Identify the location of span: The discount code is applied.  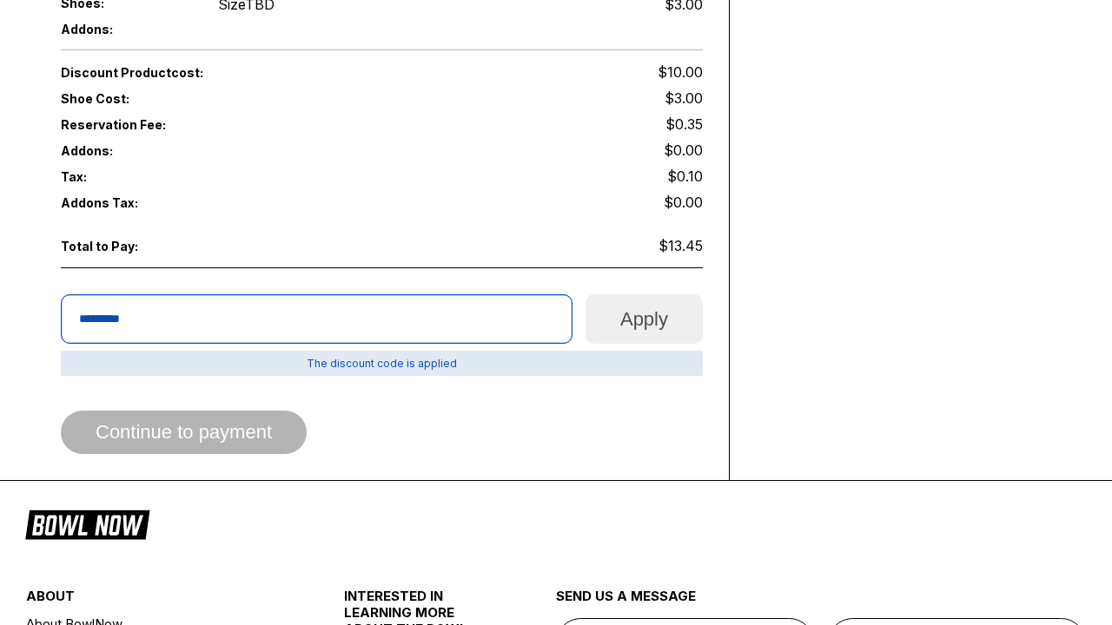
(381, 363).